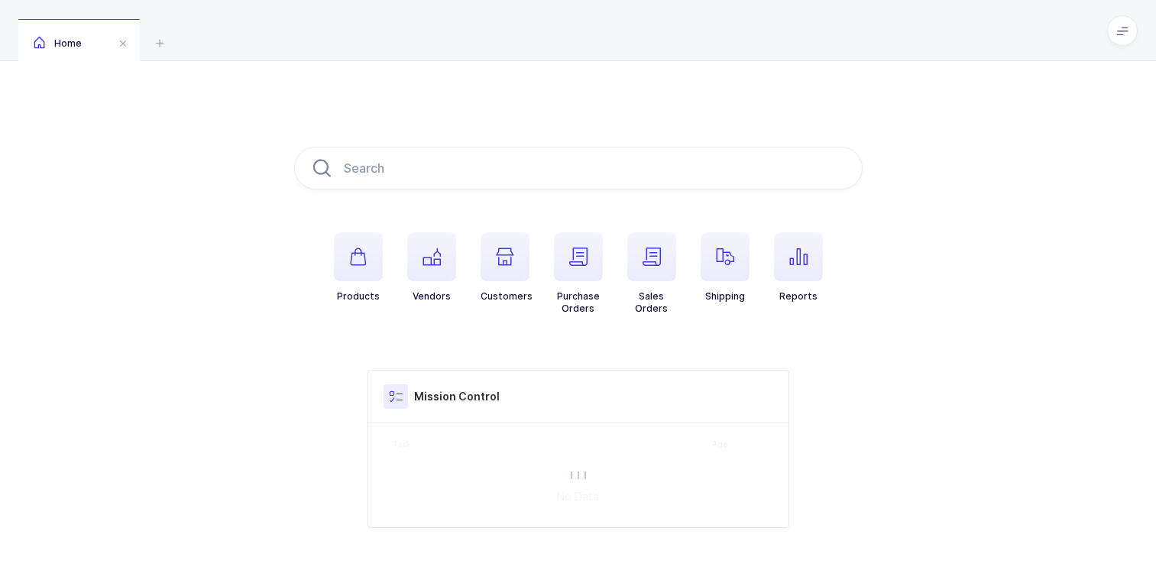 This screenshot has width=1156, height=570. What do you see at coordinates (358, 267) in the screenshot?
I see `button: Products` at bounding box center [358, 267].